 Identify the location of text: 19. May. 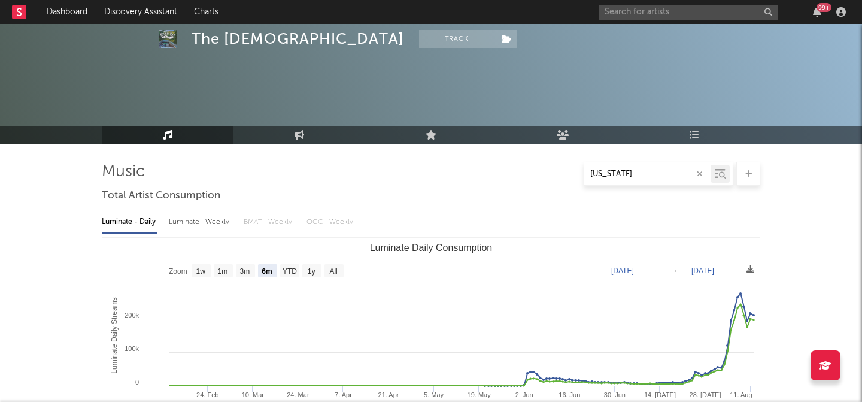
(480, 395).